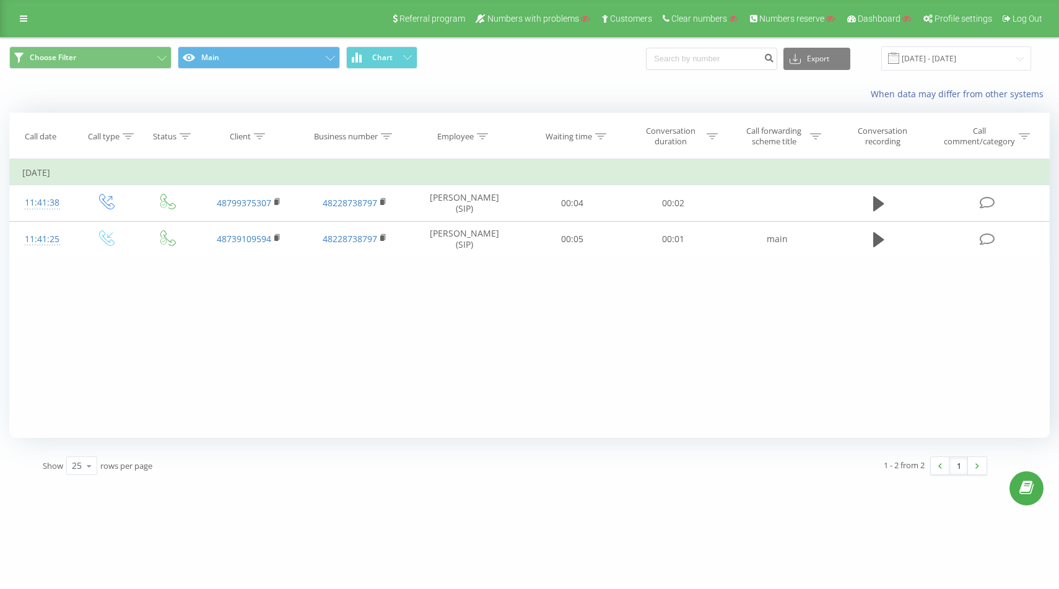  What do you see at coordinates (244, 238) in the screenshot?
I see `a: 48739109594` at bounding box center [244, 238].